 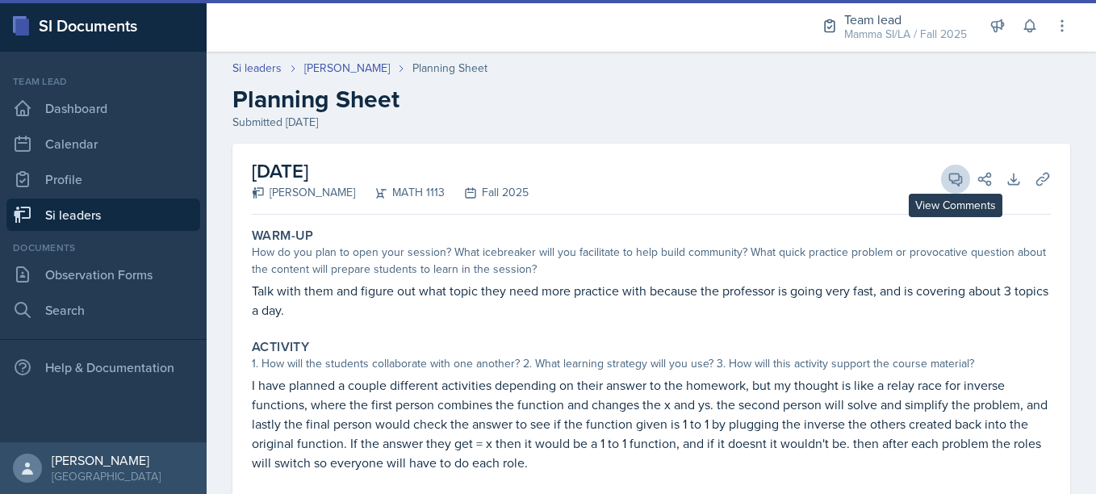 What do you see at coordinates (450, 68) in the screenshot?
I see `div: Planning Sheet` at bounding box center [450, 68].